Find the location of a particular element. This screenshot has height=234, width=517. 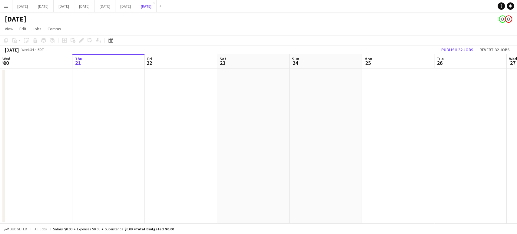

button: Revert 32 jobs is located at coordinates (495, 50).